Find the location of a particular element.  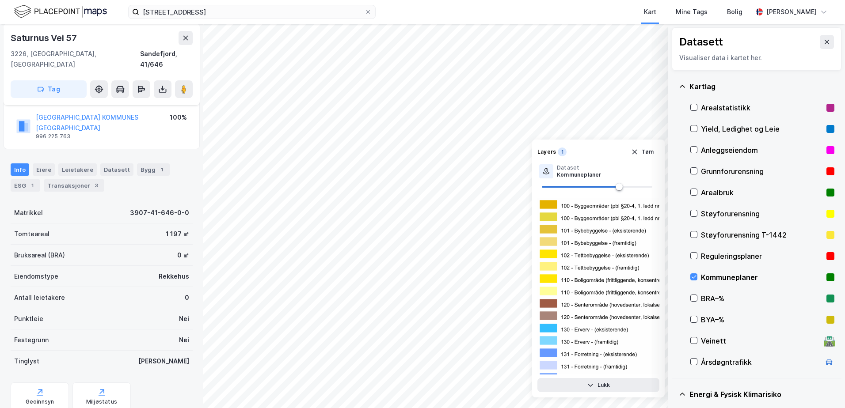

div: Kartlag is located at coordinates (762, 87).